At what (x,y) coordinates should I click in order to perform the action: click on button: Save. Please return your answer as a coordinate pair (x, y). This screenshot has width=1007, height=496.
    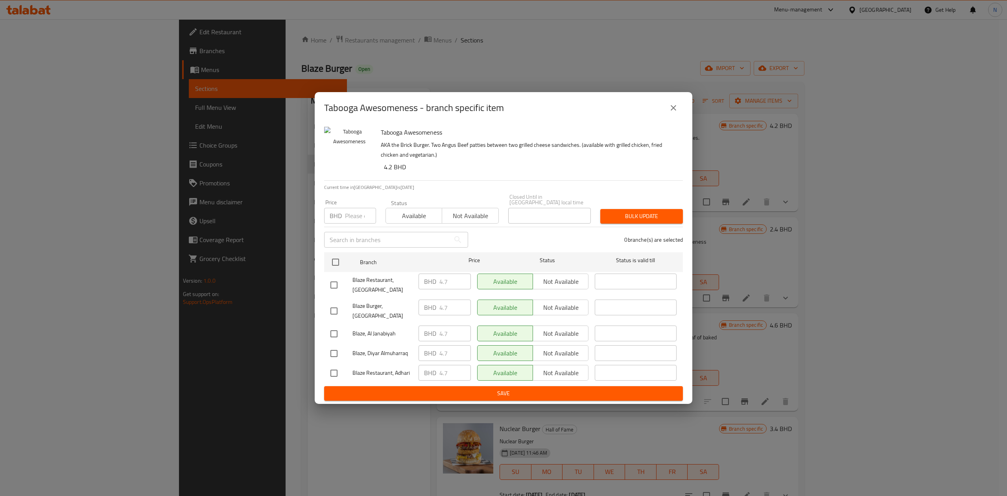
    Looking at the image, I should click on (503, 393).